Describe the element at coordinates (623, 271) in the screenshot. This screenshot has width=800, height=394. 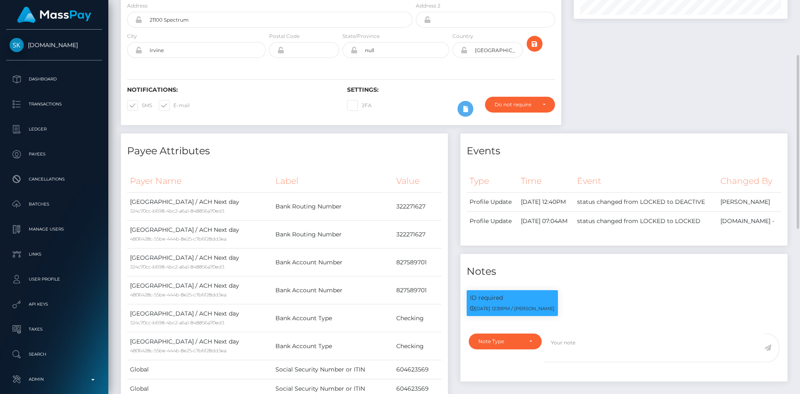
I see `h4: Notes` at that location.